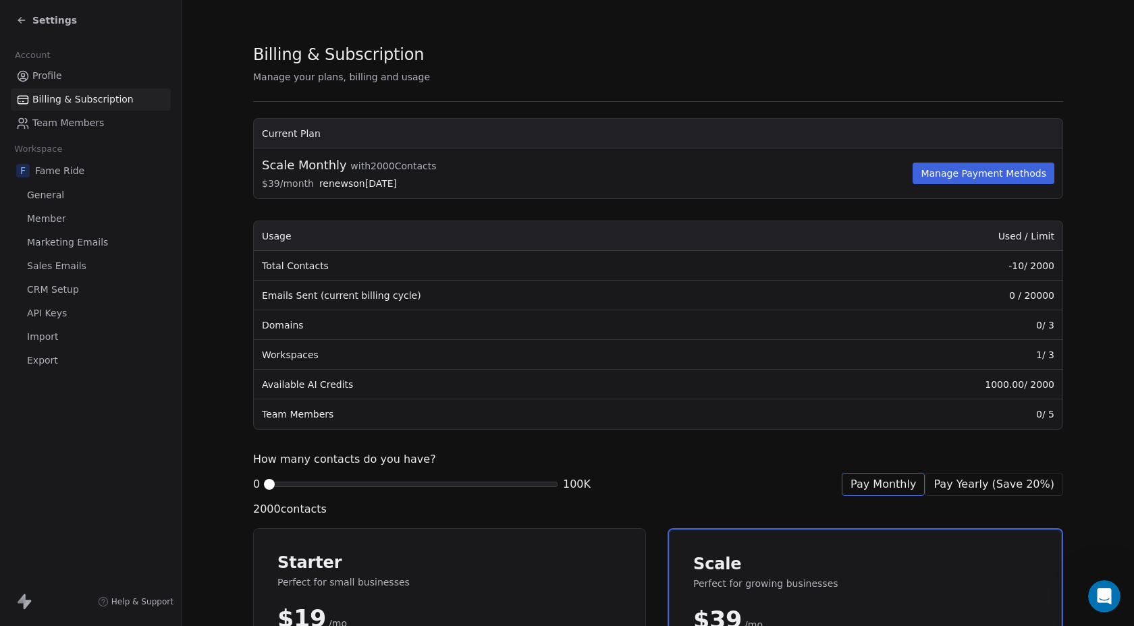  Describe the element at coordinates (256, 484) in the screenshot. I see `span: 0` at that location.